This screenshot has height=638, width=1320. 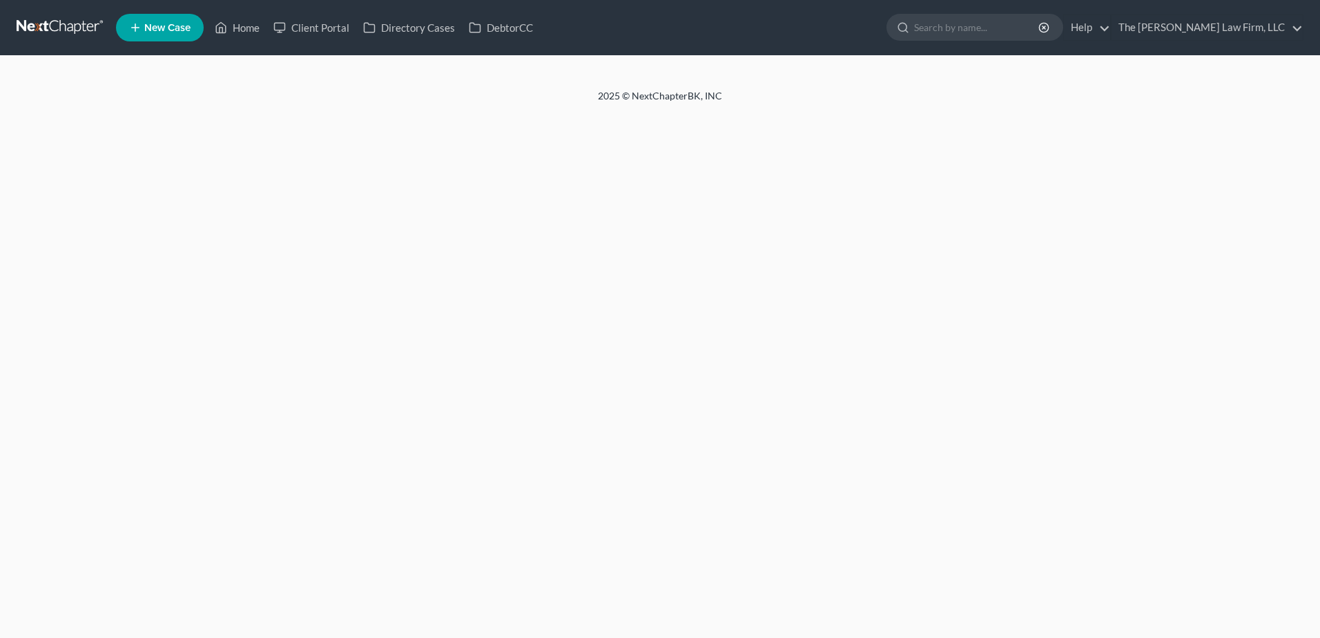 I want to click on a: Help, so click(x=1087, y=28).